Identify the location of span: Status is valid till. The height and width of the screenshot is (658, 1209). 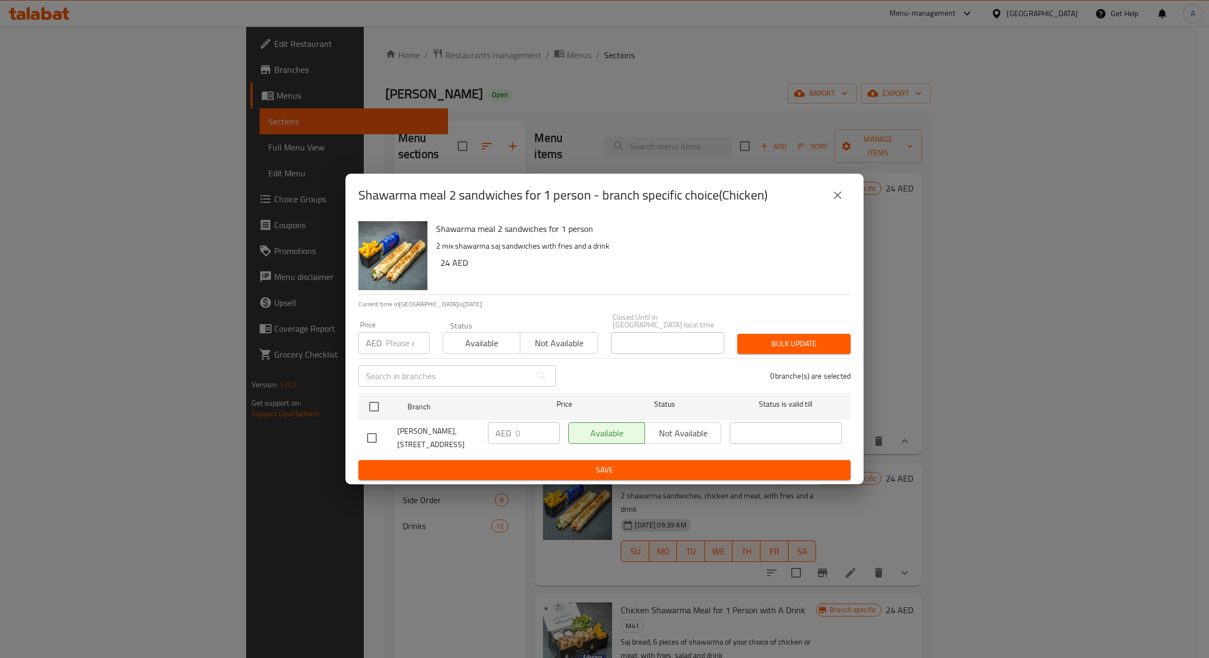
(786, 404).